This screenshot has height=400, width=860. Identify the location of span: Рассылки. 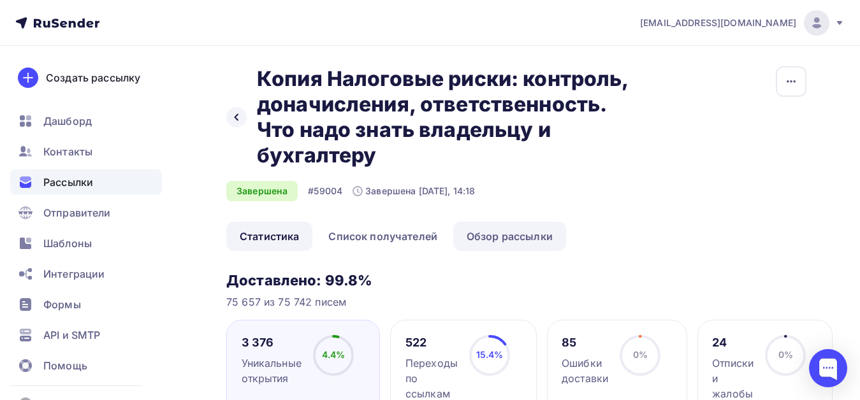
(68, 182).